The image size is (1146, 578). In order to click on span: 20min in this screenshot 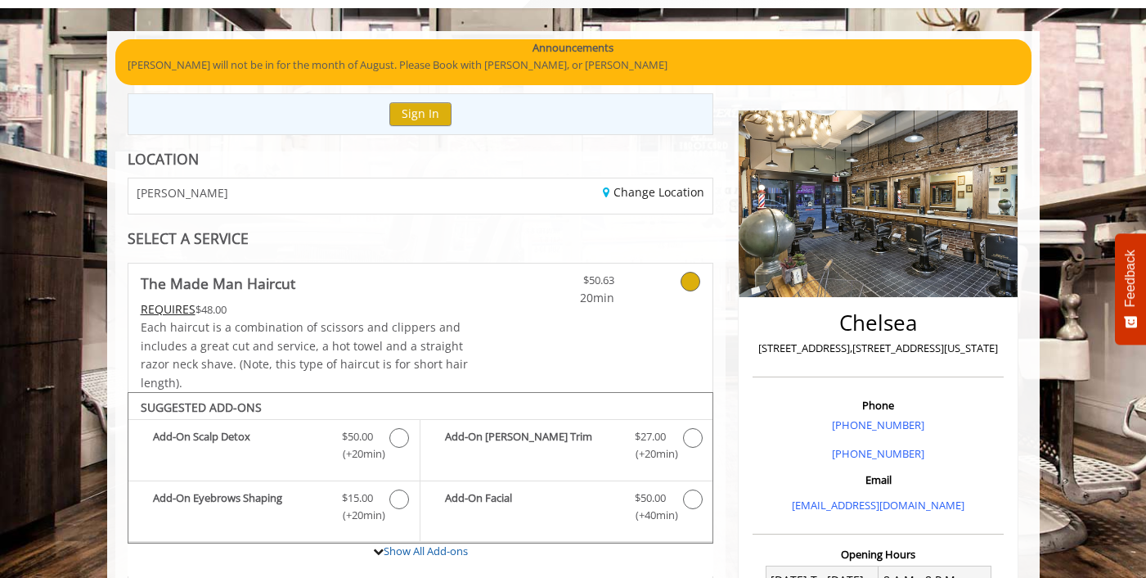, I will do `click(566, 298)`.